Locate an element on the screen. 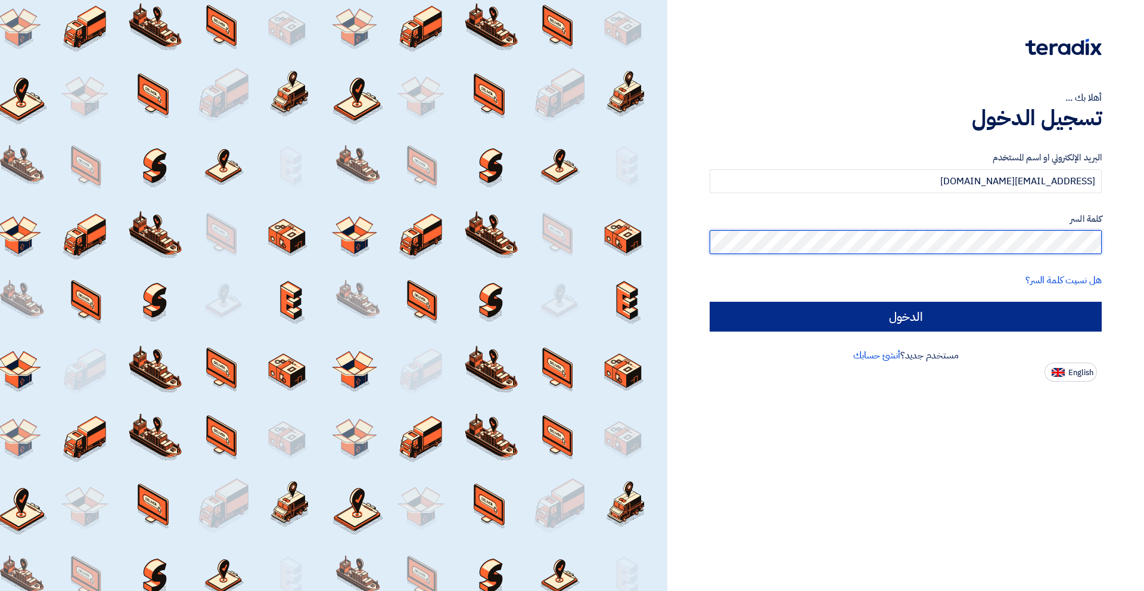  span: English is located at coordinates (1081, 372).